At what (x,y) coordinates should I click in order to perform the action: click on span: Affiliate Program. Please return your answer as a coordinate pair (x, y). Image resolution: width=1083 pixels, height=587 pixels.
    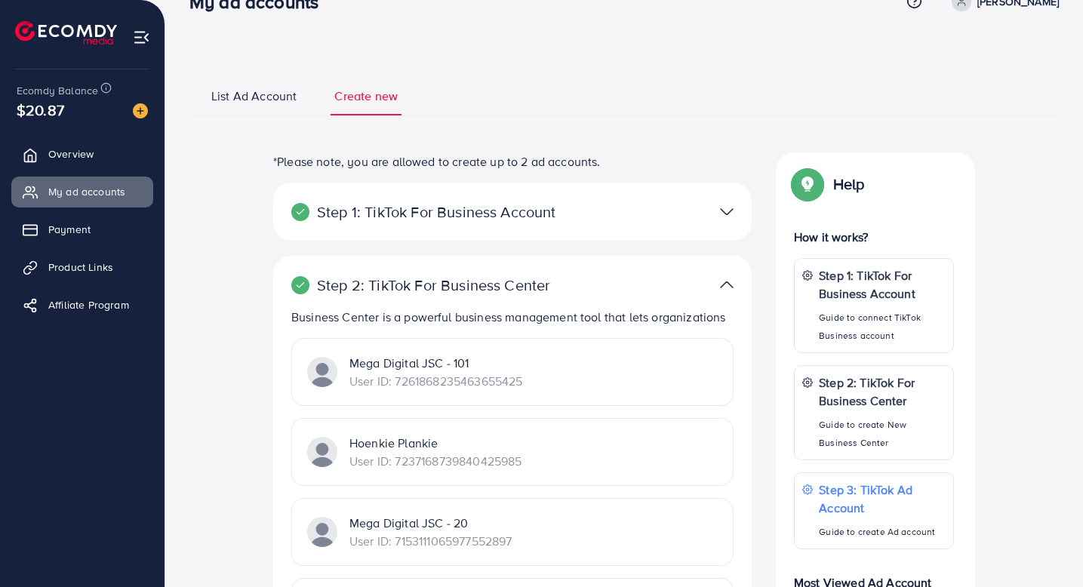
    Looking at the image, I should click on (88, 305).